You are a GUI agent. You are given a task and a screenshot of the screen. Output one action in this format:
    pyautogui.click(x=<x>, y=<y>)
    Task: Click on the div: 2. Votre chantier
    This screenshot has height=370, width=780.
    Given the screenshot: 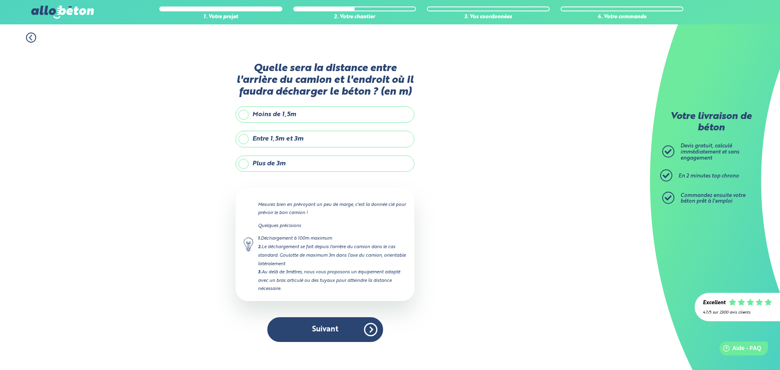 What is the action you would take?
    pyautogui.click(x=355, y=17)
    